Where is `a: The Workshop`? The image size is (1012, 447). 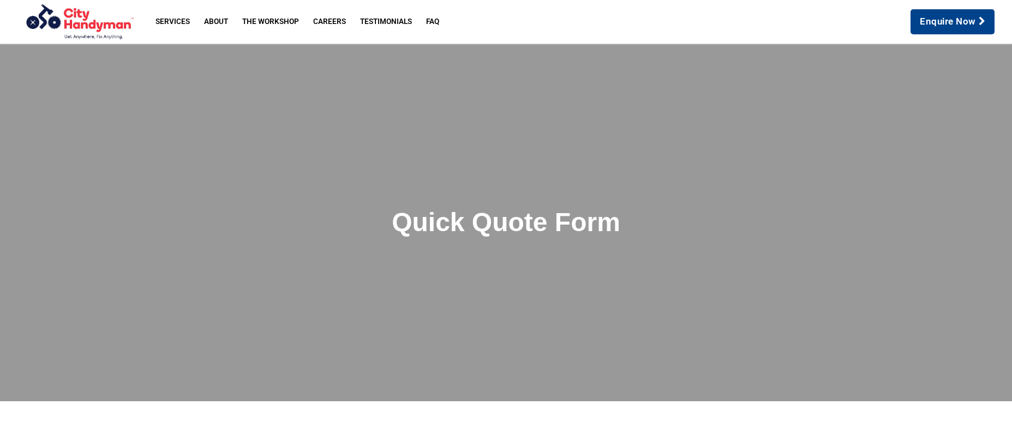
a: The Workshop is located at coordinates (271, 22).